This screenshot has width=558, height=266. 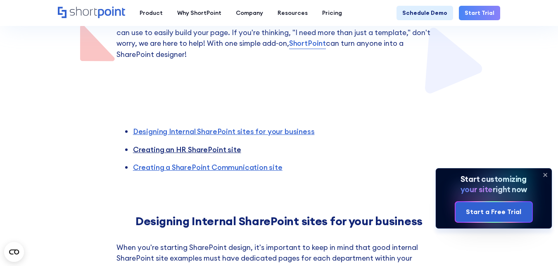 What do you see at coordinates (332, 13) in the screenshot?
I see `a: Pricing` at bounding box center [332, 13].